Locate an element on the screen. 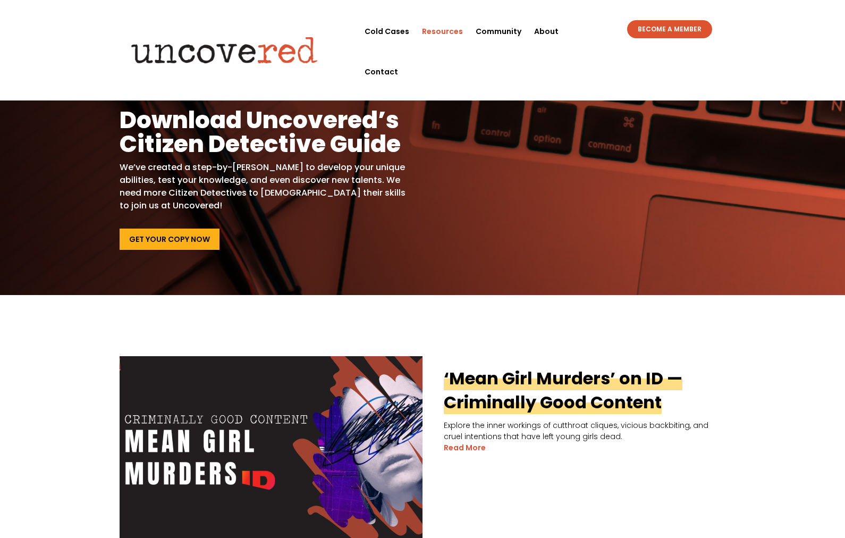 The height and width of the screenshot is (538, 845). a: ‘Mean Girl Murders’ on ID — Criminally Good Content is located at coordinates (563, 390).